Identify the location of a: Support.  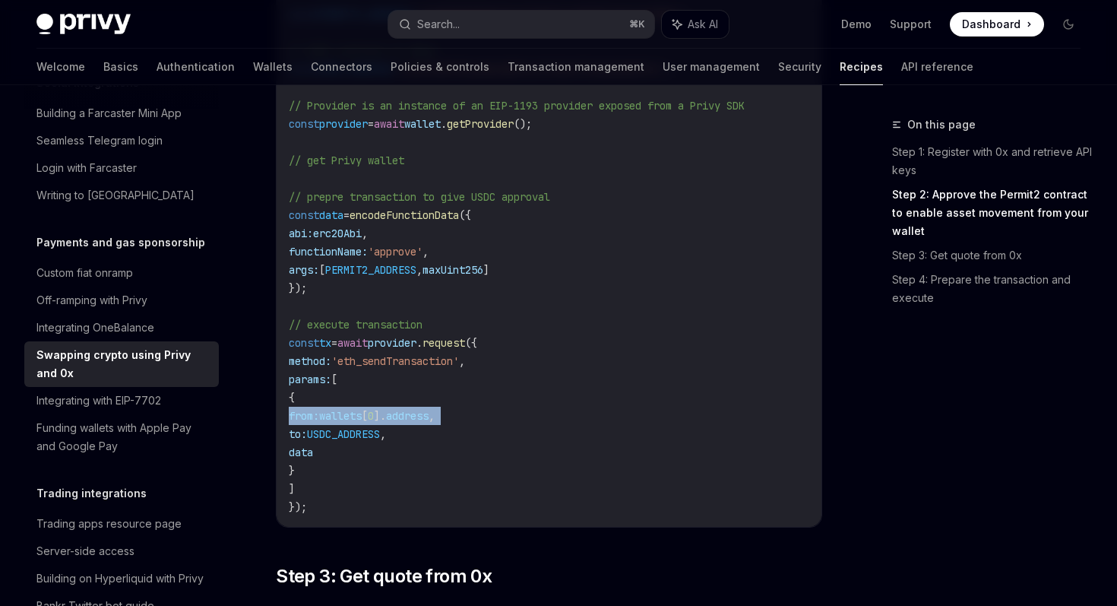
(910, 24).